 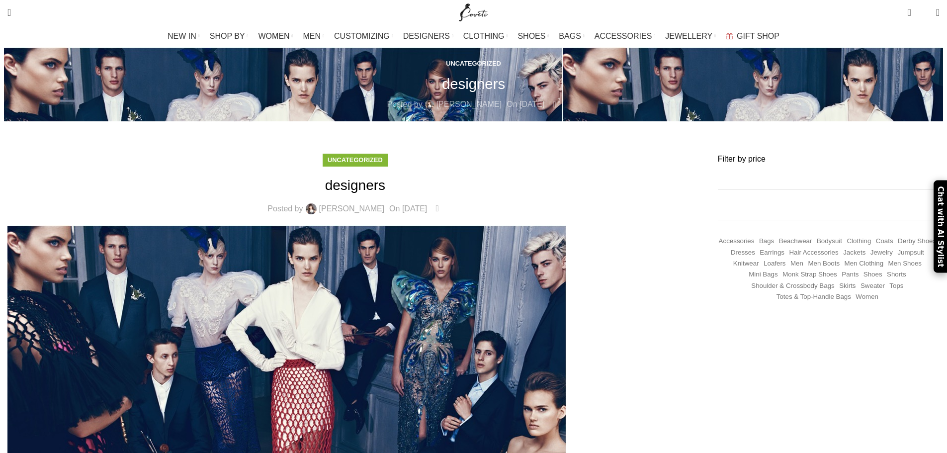 I want to click on a: Totes & Top-Handle Bags (361 items), so click(x=814, y=297).